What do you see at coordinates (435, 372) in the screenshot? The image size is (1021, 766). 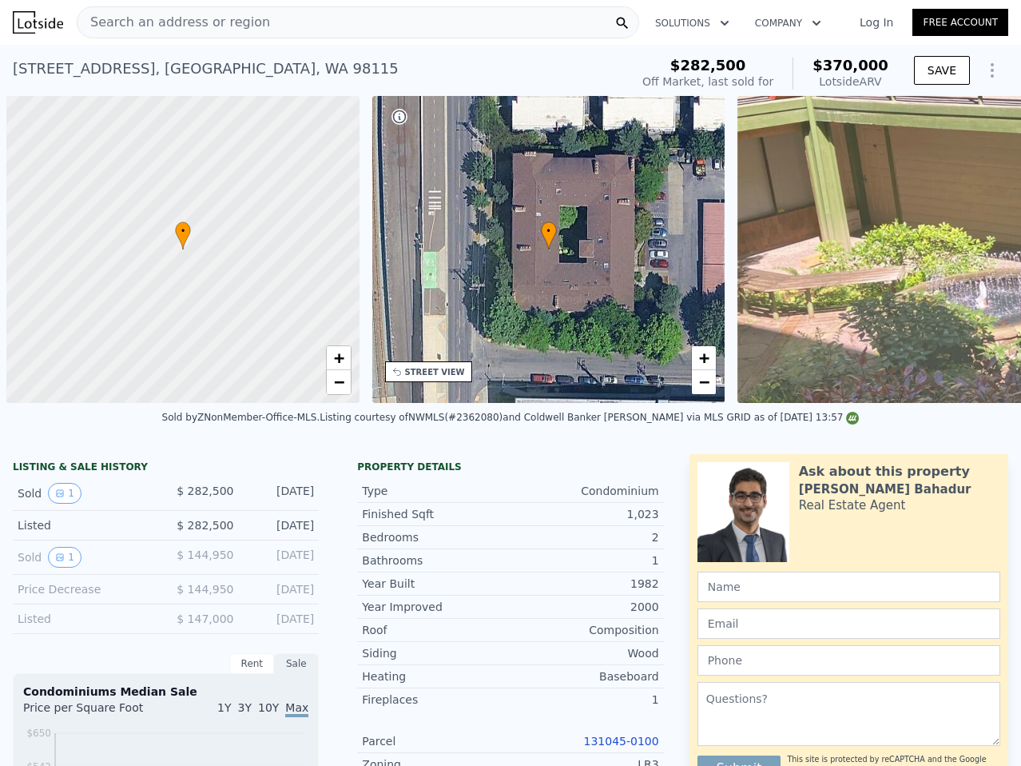 I see `div: STREET VIEW` at bounding box center [435, 372].